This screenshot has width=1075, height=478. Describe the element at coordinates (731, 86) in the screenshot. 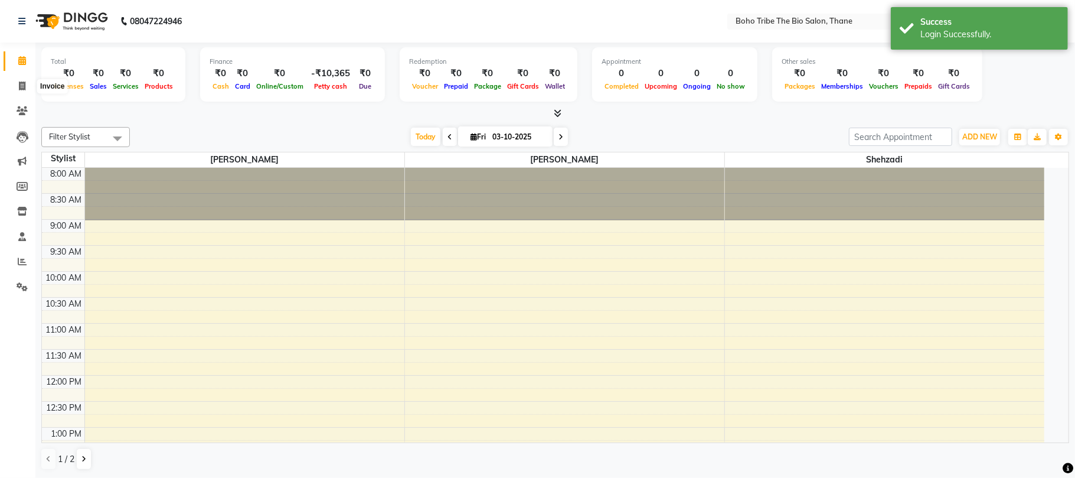

I see `span: No show` at that location.